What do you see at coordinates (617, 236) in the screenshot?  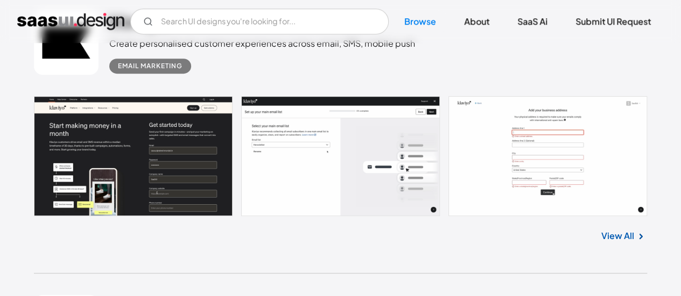 I see `a: View All` at bounding box center [617, 236].